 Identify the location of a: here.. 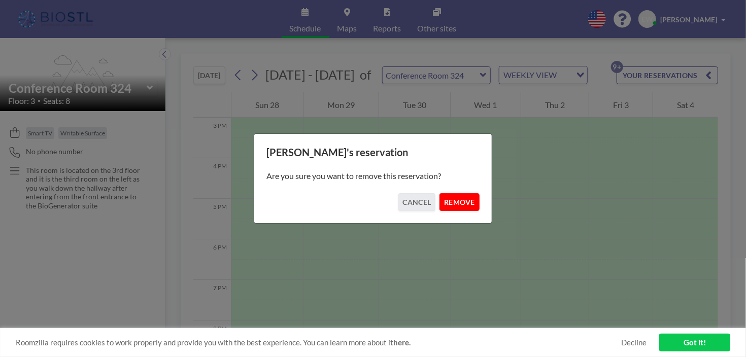
(402, 342).